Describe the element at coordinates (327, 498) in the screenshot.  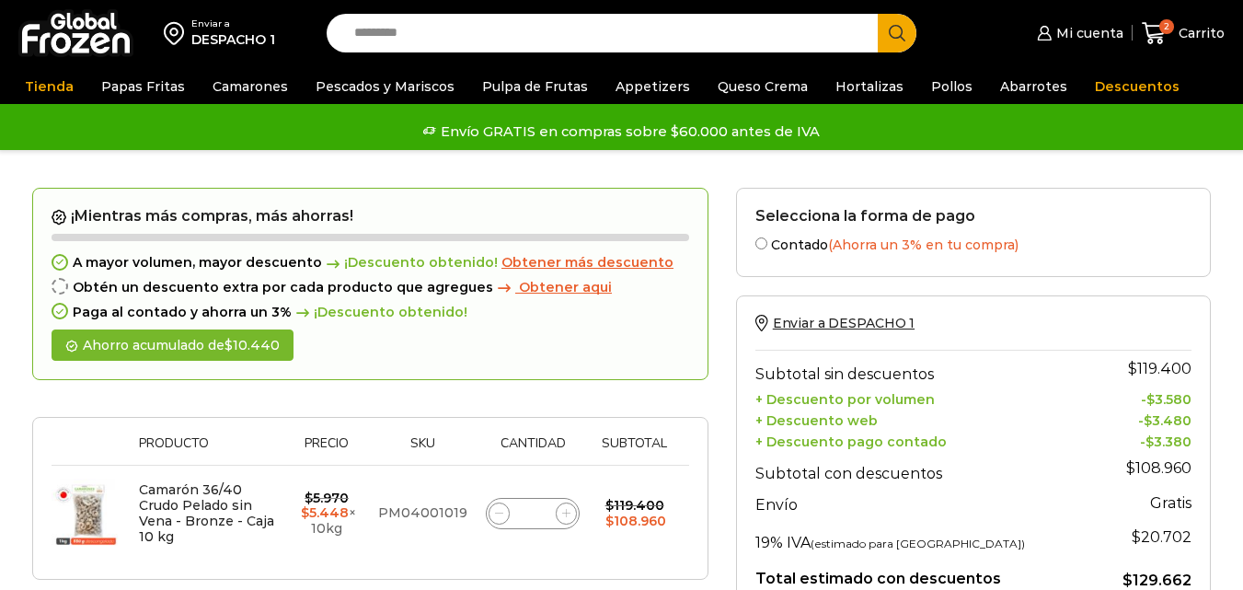
I see `bdi: 5.970` at that location.